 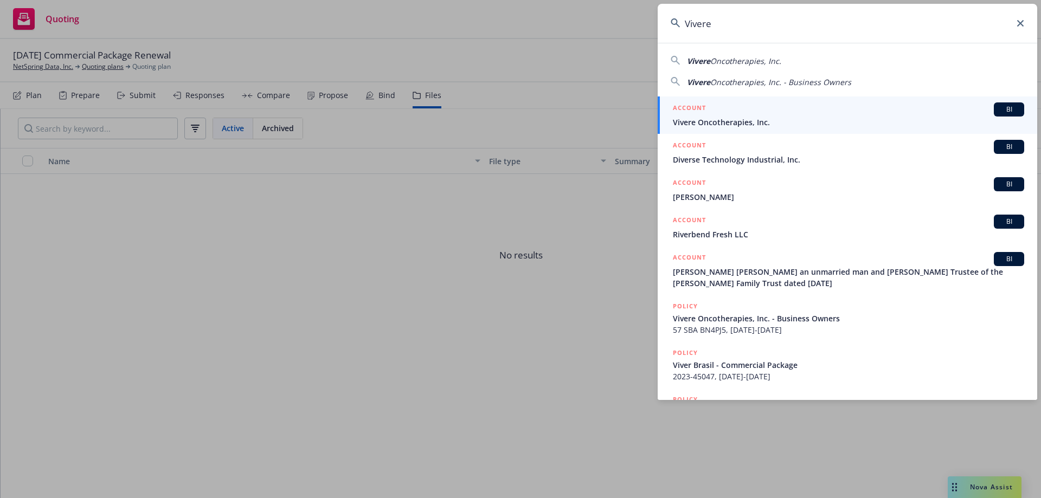 What do you see at coordinates (848, 227) in the screenshot?
I see `a: ACCOUNTBIRiverbend Fresh LLC` at bounding box center [848, 227].